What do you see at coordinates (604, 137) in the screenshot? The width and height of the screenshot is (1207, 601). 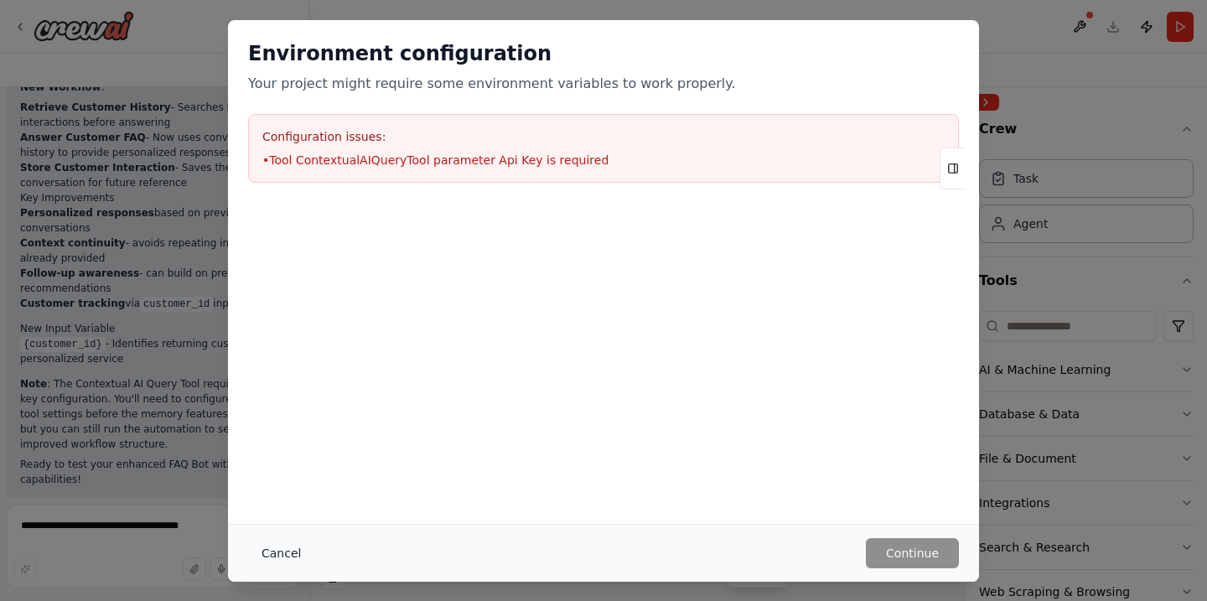 I see `h3: Configuration issues:` at bounding box center [604, 137].